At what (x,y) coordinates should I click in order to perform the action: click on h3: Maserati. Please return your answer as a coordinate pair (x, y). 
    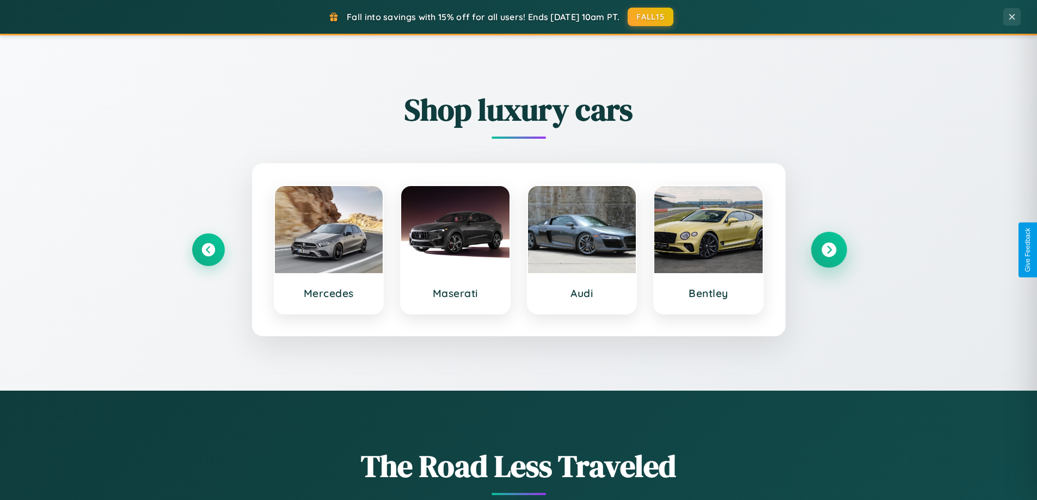
    Looking at the image, I should click on (455, 293).